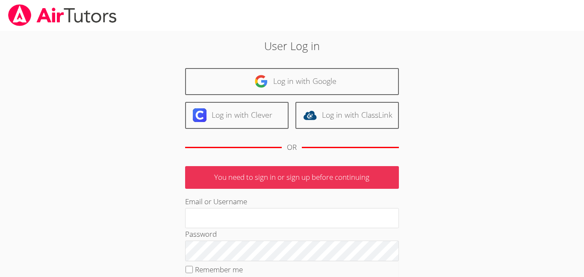 This screenshot has height=277, width=584. What do you see at coordinates (200, 115) in the screenshot?
I see `img: clever-logo-6eab21bc6e7a338710f1a6ff85c0baf02591cd810cc4098c63d3a4b26e2feb20.svg` at bounding box center [200, 115].